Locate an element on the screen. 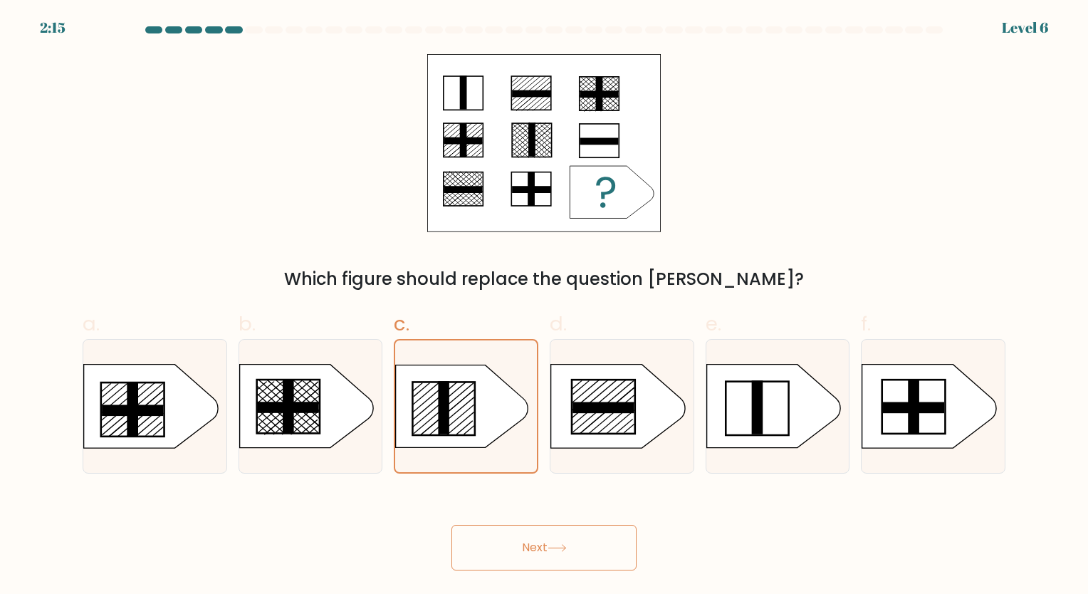 The image size is (1088, 594). span: d. is located at coordinates (558, 323).